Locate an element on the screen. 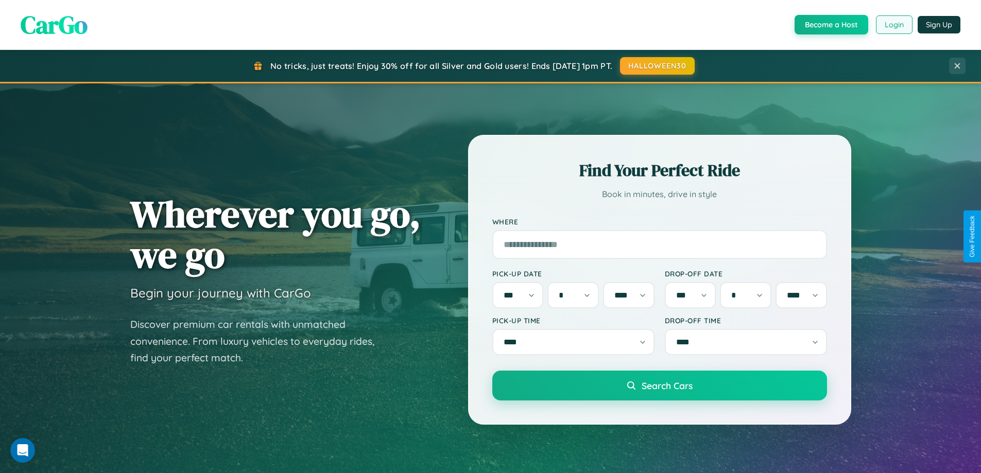  p: Book in minutes, drive in style is located at coordinates (660, 194).